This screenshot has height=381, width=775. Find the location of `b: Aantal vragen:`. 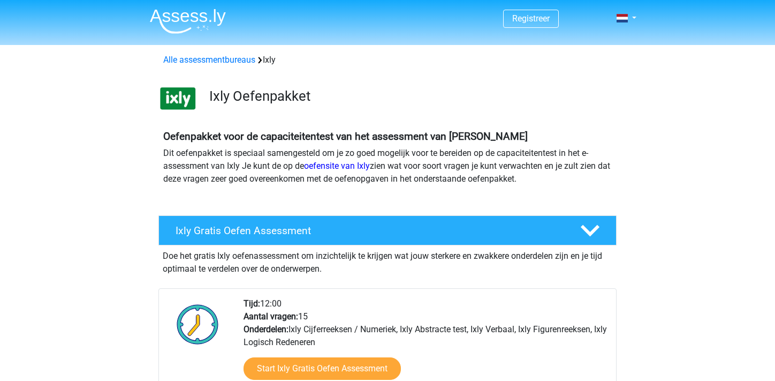

b: Aantal vragen: is located at coordinates (271, 316).